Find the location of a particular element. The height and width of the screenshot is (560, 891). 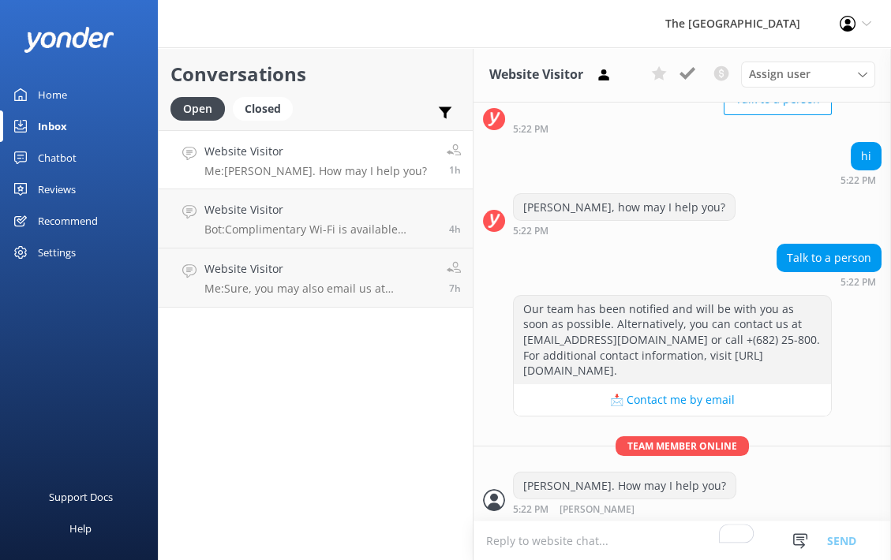

div: Chatbot is located at coordinates (57, 158).